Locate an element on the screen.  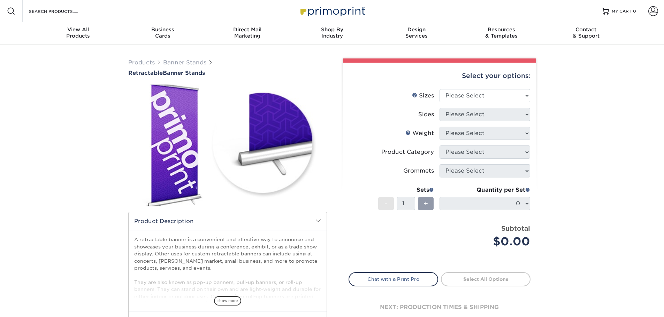
span: Contact is located at coordinates (586, 30).